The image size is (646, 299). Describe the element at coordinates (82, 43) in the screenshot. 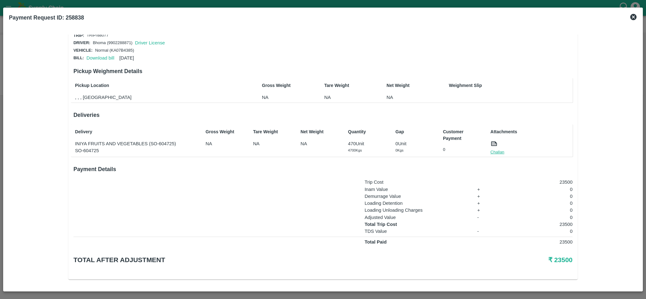

I see `span: Driver:` at that location.